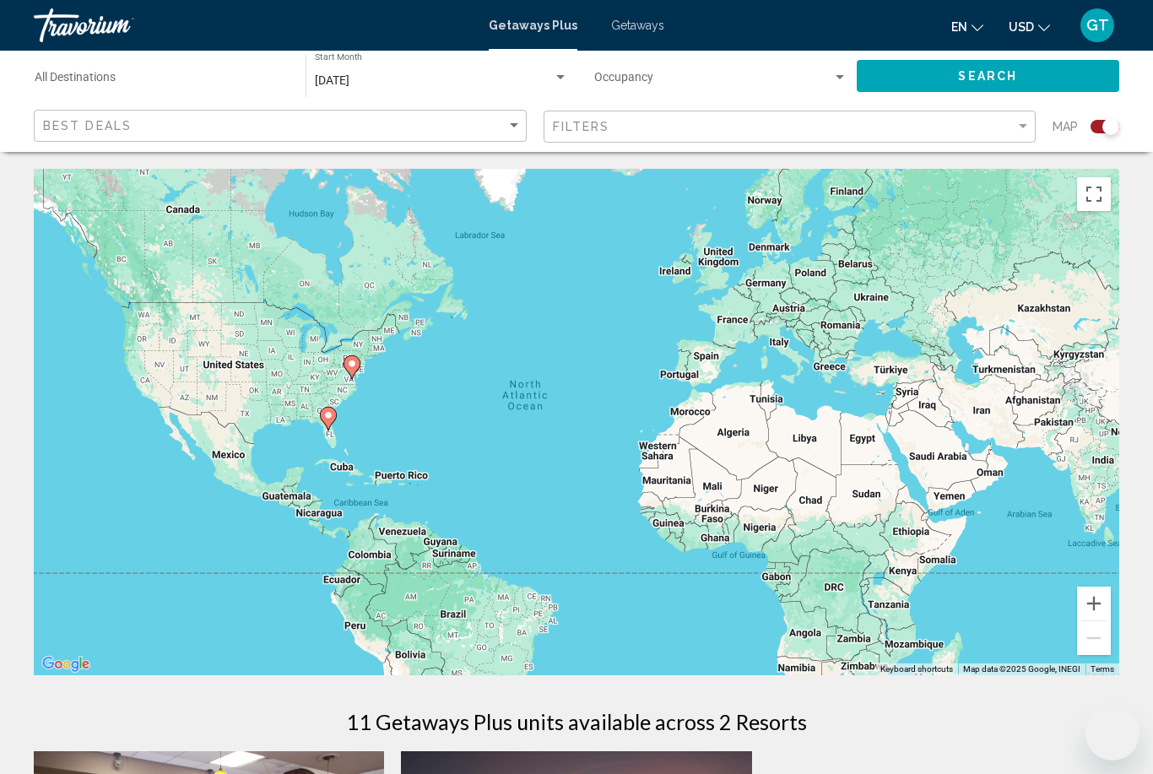  I want to click on a: Travorium, so click(252, 25).